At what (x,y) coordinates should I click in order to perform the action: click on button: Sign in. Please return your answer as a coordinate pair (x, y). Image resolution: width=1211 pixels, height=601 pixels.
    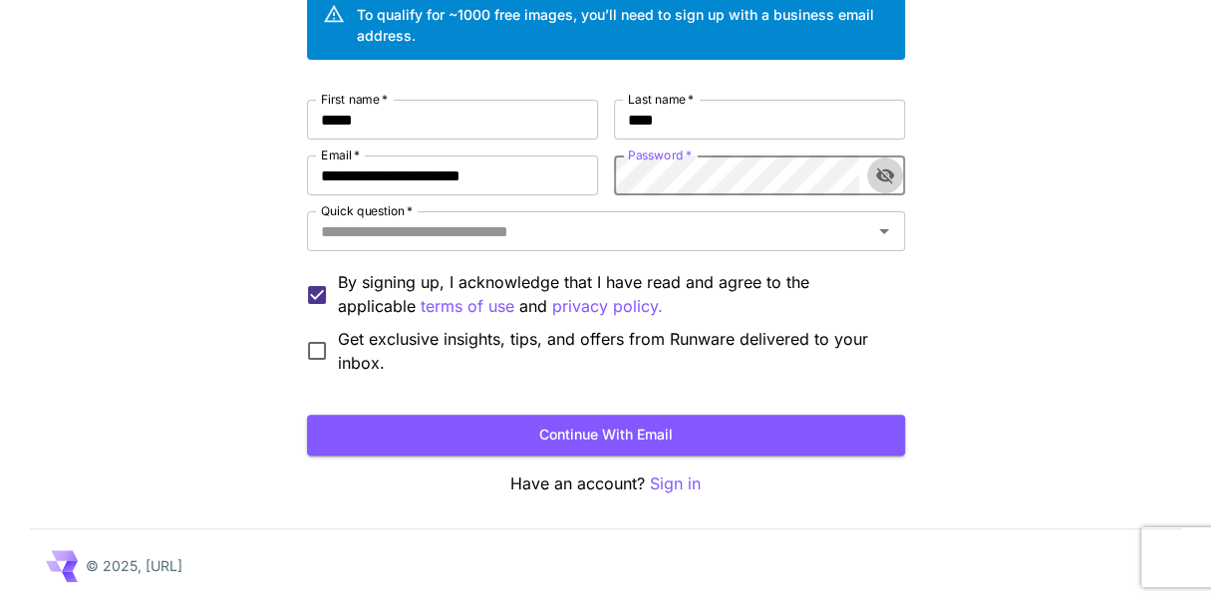
    Looking at the image, I should click on (675, 483).